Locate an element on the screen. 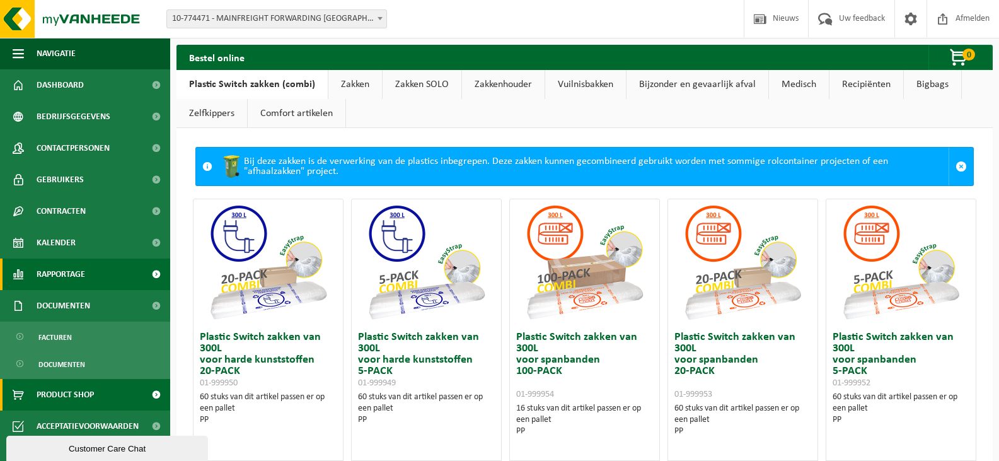 The height and width of the screenshot is (461, 999). a: Bijzonder en gevaarlijk afval is located at coordinates (697, 84).